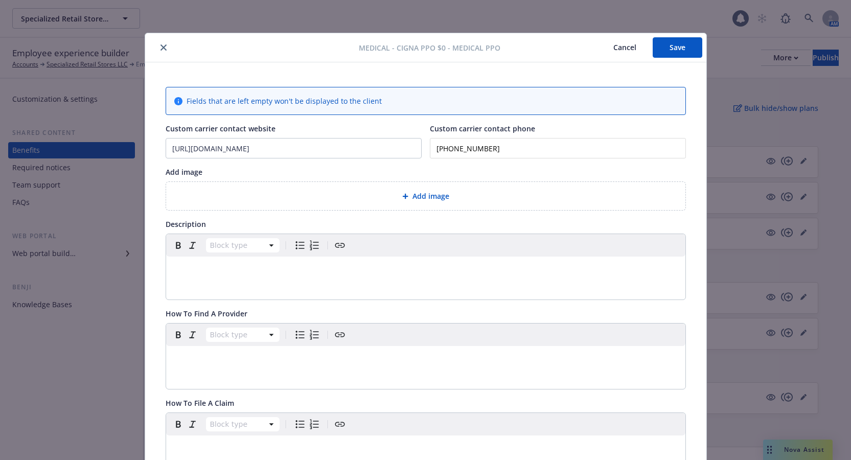 This screenshot has width=851, height=460. Describe the element at coordinates (220, 128) in the screenshot. I see `span: Custom carrier contact website` at that location.